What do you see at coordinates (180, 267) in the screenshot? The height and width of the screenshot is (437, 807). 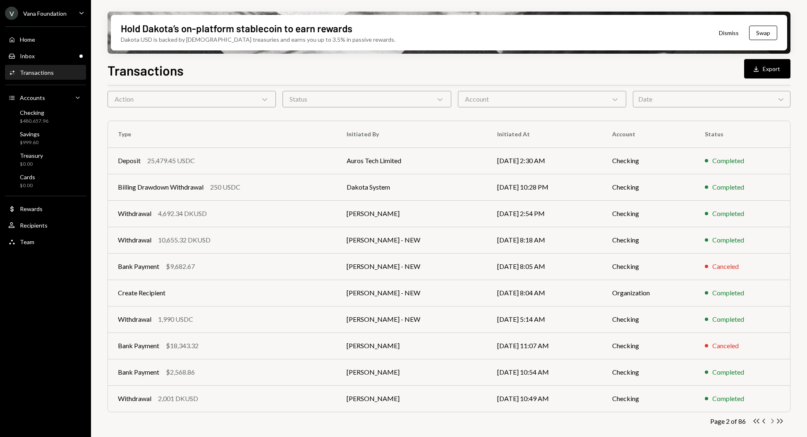 I see `div: $9,682.67` at bounding box center [180, 267].